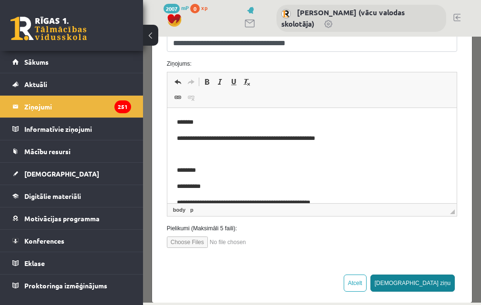 This screenshot has height=305, width=481. Describe the element at coordinates (185, 8) in the screenshot. I see `span: mP` at that location.